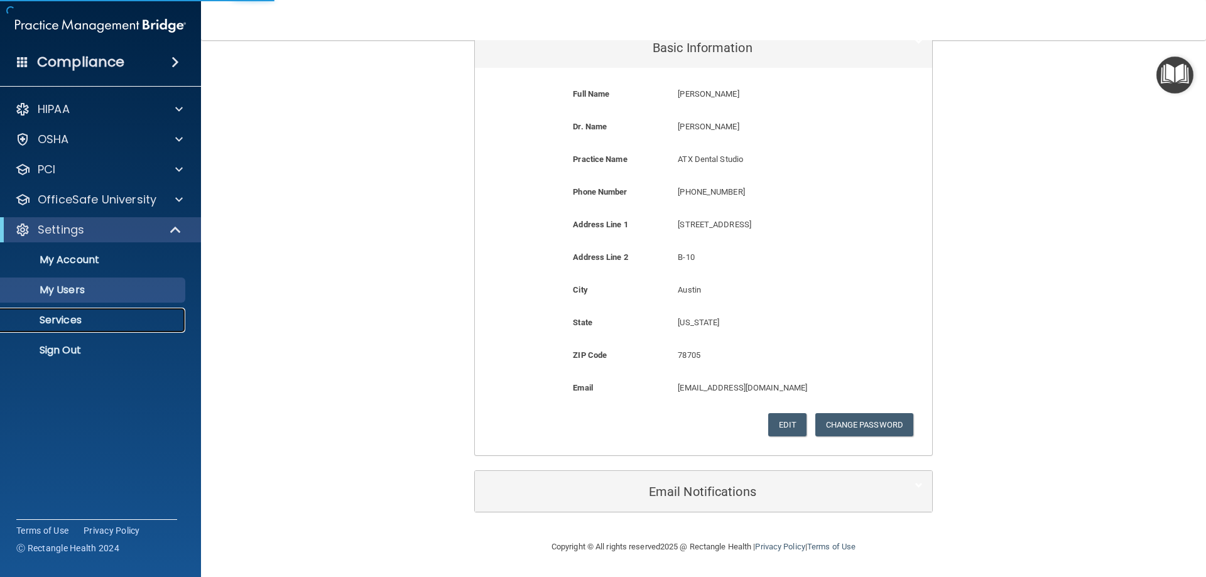 This screenshot has height=577, width=1206. I want to click on b: Address Line 2, so click(600, 257).